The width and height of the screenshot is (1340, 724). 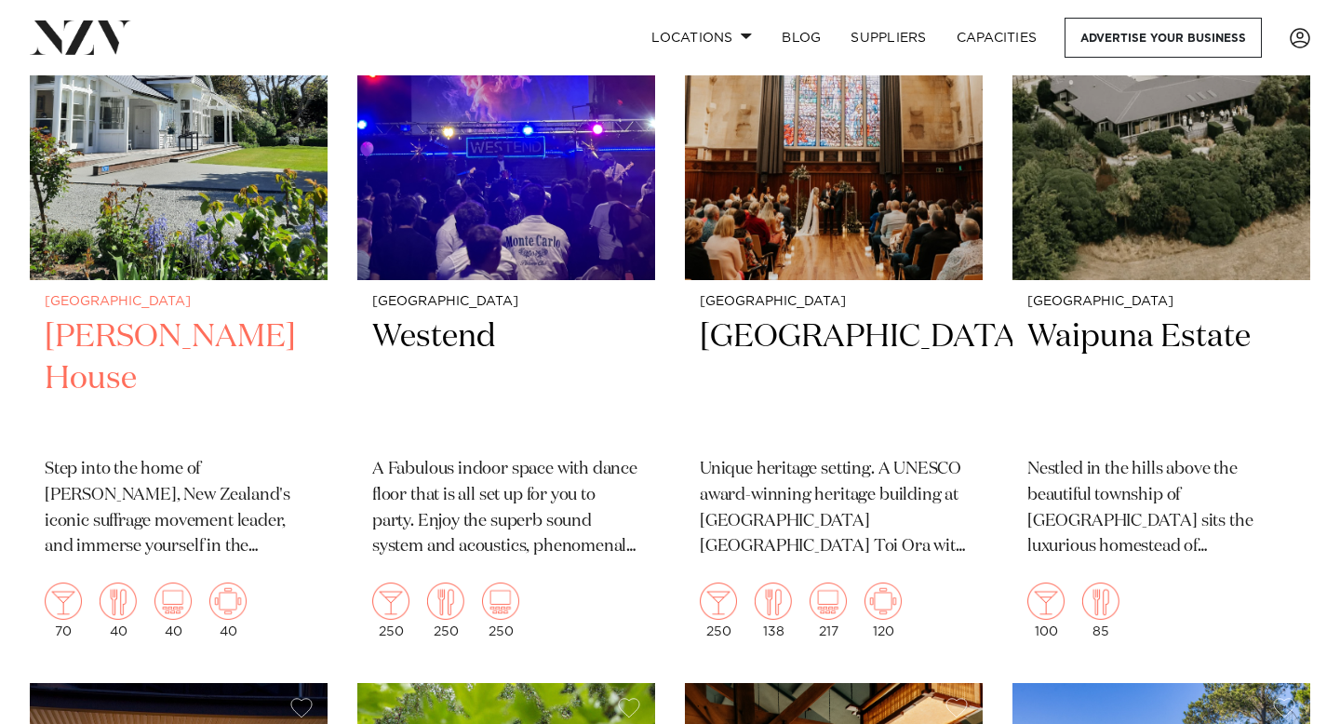 What do you see at coordinates (888, 37) in the screenshot?
I see `a: SUPPLIERS` at bounding box center [888, 37].